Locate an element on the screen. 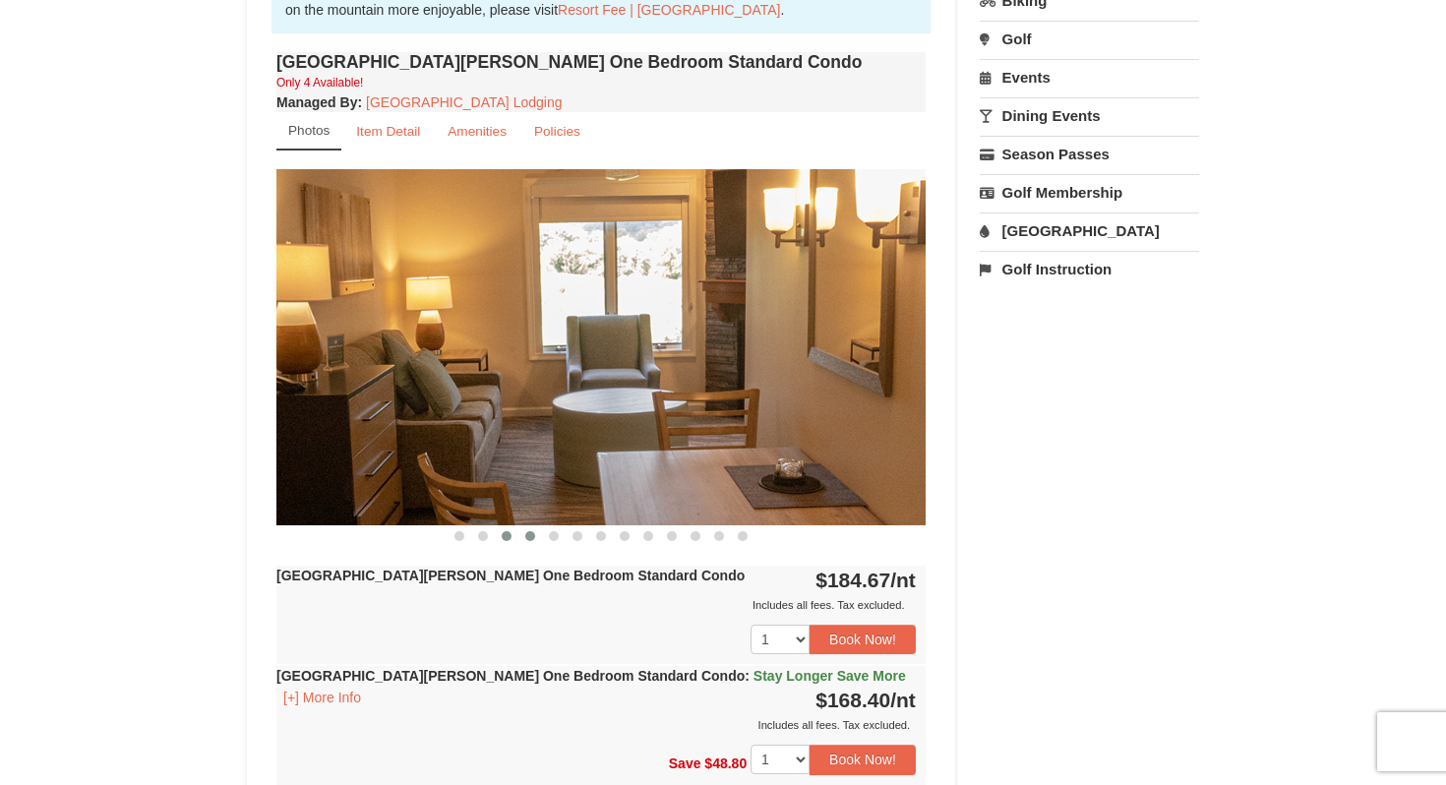  a: Photos is located at coordinates (309, 131).